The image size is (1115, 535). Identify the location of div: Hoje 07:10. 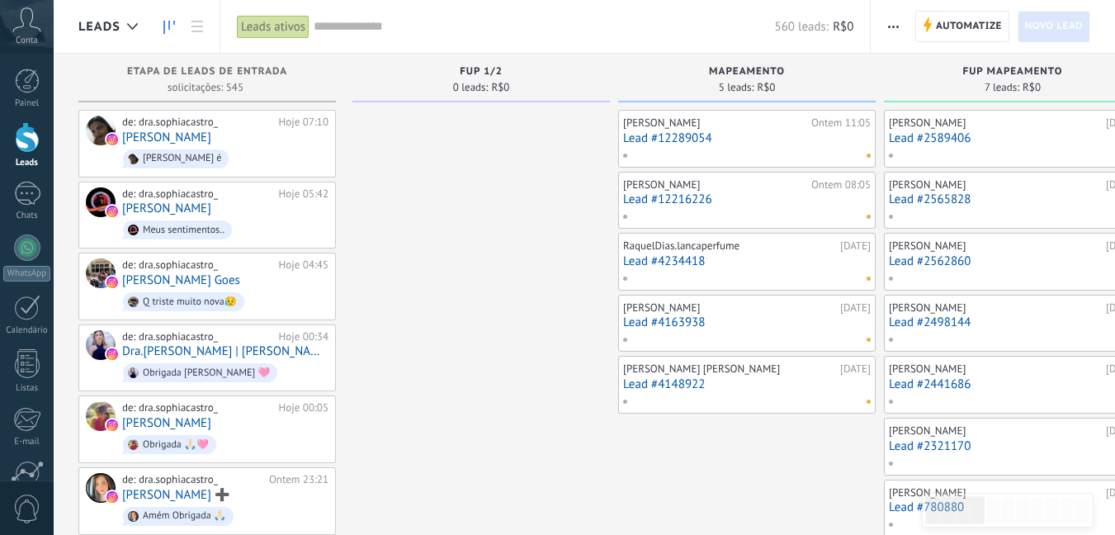
(304, 122).